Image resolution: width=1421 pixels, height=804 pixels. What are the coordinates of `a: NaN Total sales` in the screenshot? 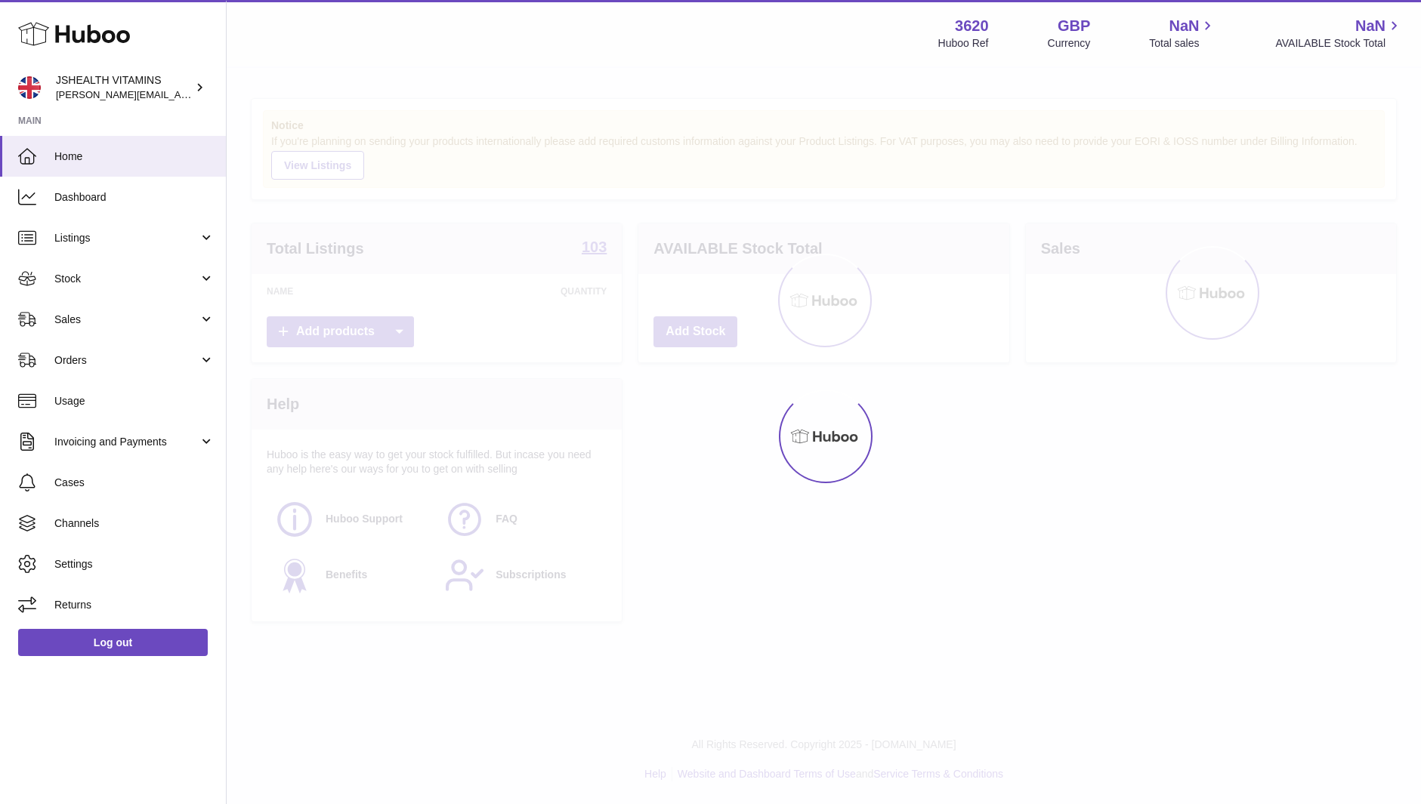 It's located at (1182, 33).